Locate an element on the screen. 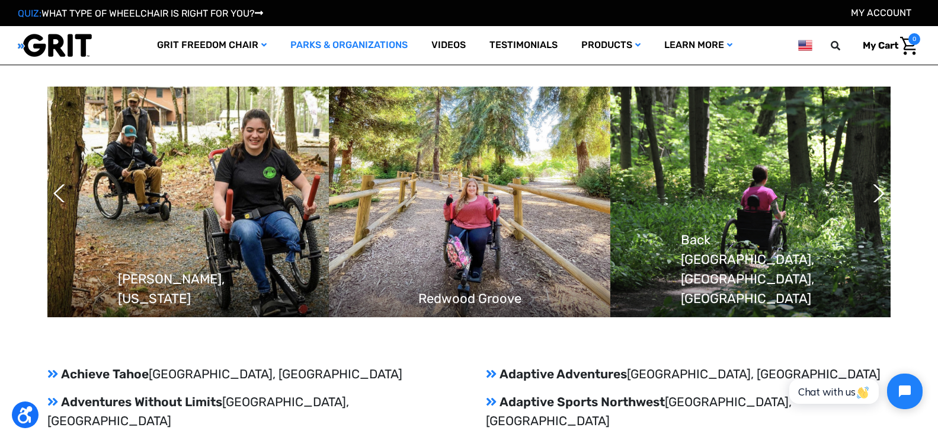 This screenshot has height=440, width=938. img: img04.png is located at coordinates (469, 201).